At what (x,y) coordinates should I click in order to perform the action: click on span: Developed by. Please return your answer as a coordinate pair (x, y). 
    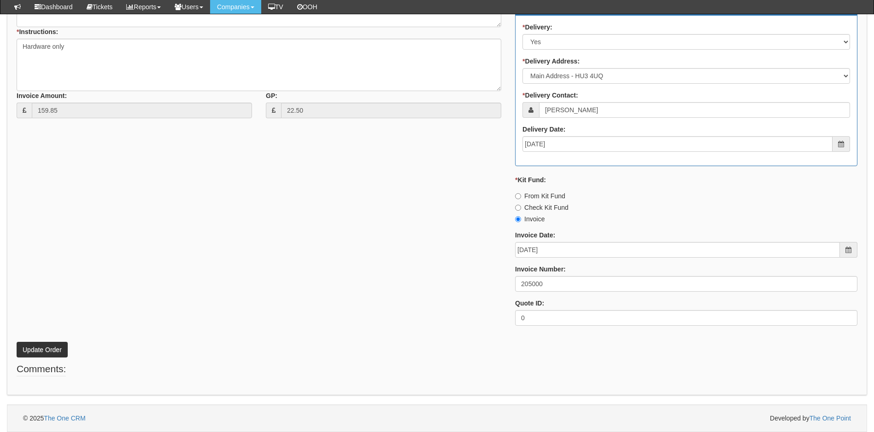
    Looking at the image, I should click on (810, 419).